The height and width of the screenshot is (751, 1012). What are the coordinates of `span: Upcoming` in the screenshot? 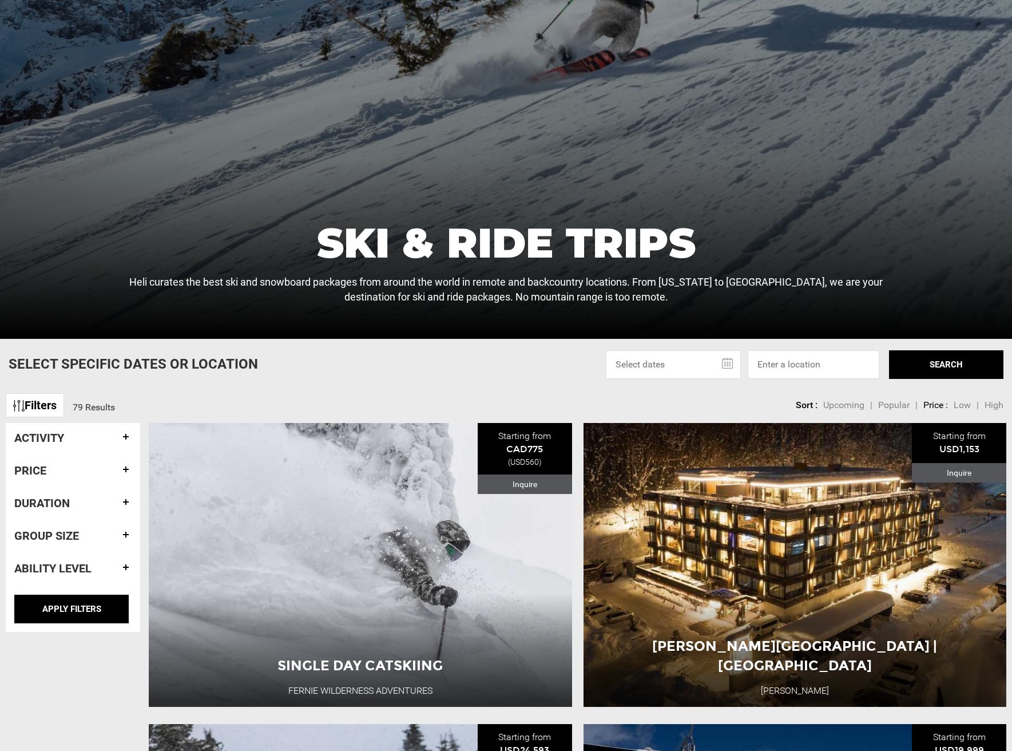 It's located at (844, 405).